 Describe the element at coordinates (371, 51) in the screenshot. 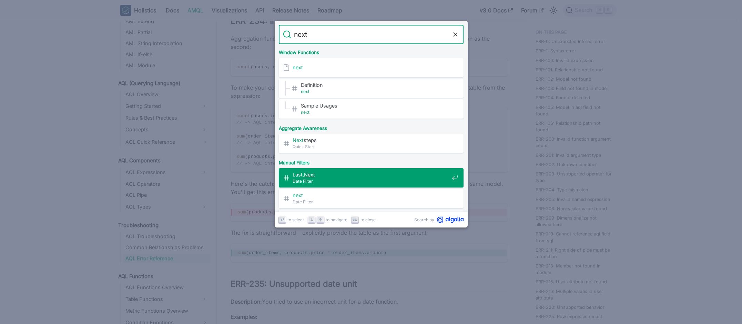

I see `div: Window Functions` at that location.